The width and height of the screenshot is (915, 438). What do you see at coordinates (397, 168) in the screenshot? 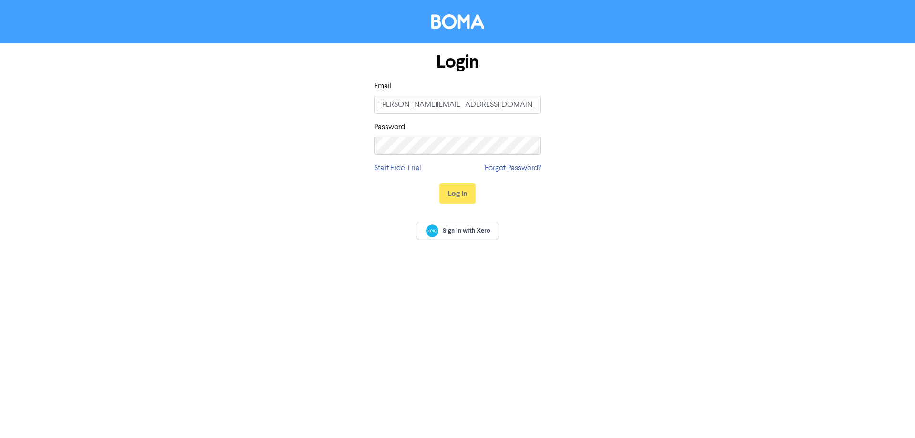
I see `a: Start Free Trial` at bounding box center [397, 168].